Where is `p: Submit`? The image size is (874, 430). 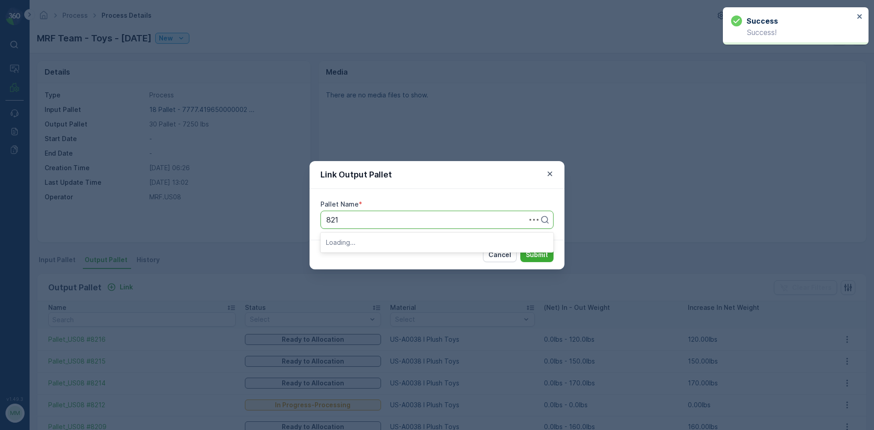
p: Submit is located at coordinates (537, 255).